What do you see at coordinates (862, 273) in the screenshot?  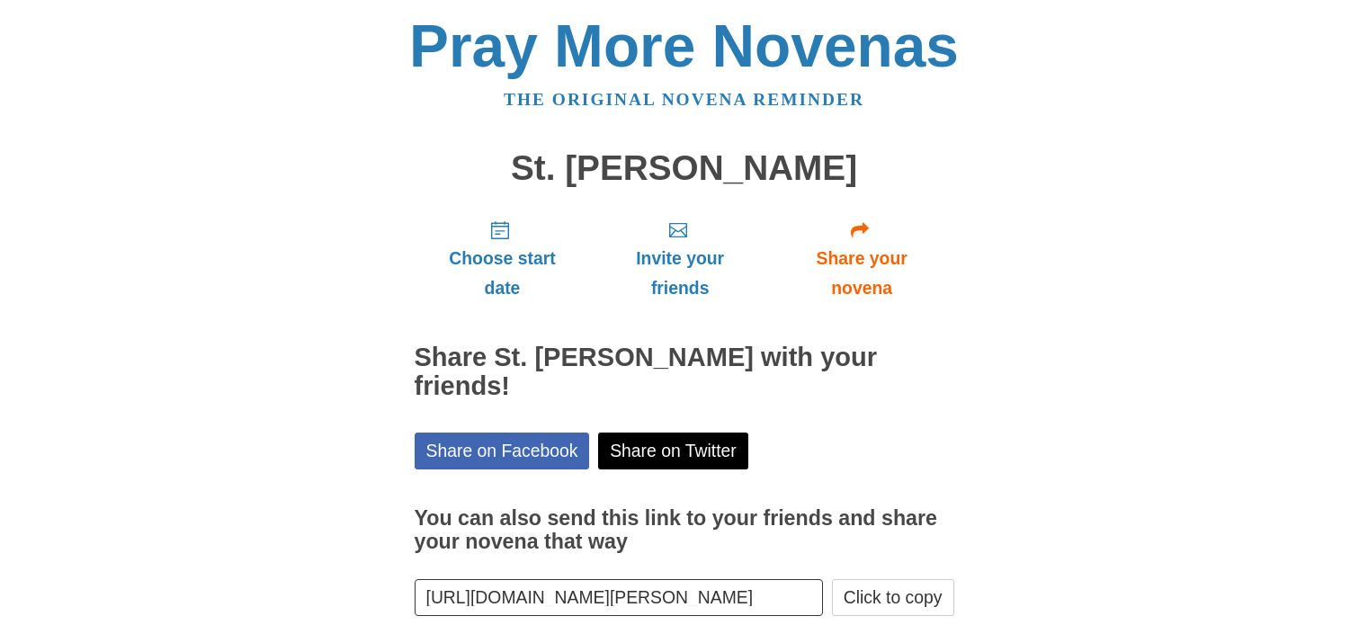 I see `span: Share your novena` at bounding box center [862, 273].